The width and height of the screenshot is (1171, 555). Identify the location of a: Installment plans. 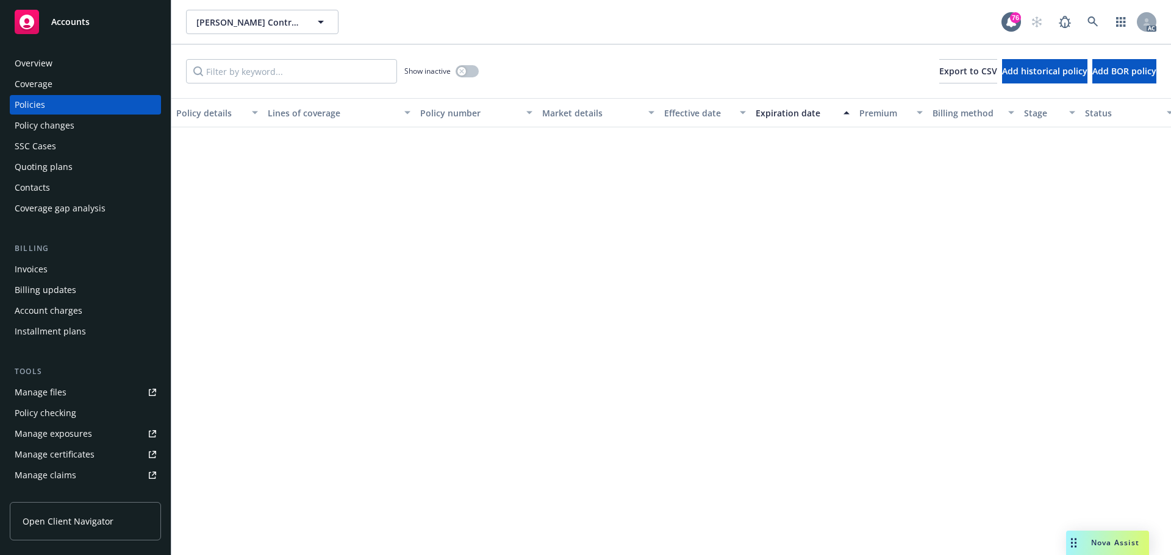
(85, 332).